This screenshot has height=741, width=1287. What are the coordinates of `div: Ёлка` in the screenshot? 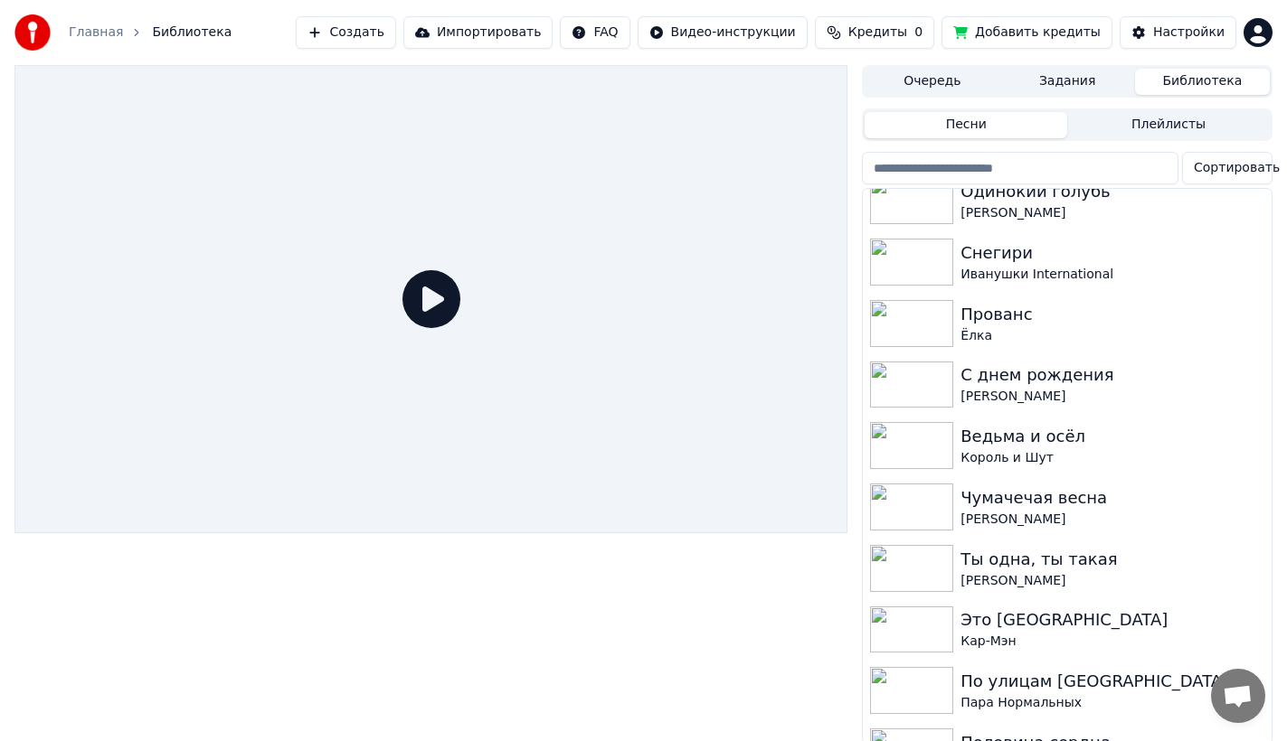 It's located at (1112, 336).